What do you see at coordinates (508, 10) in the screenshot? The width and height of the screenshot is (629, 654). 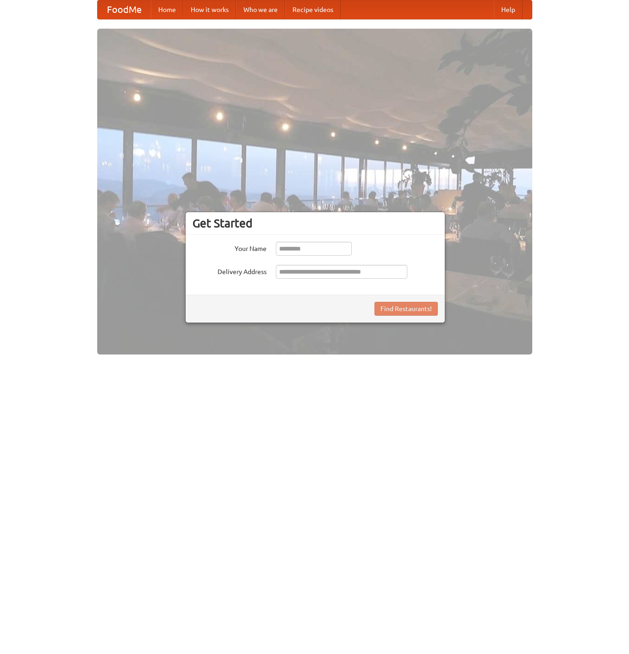 I see `a: Help` at bounding box center [508, 10].